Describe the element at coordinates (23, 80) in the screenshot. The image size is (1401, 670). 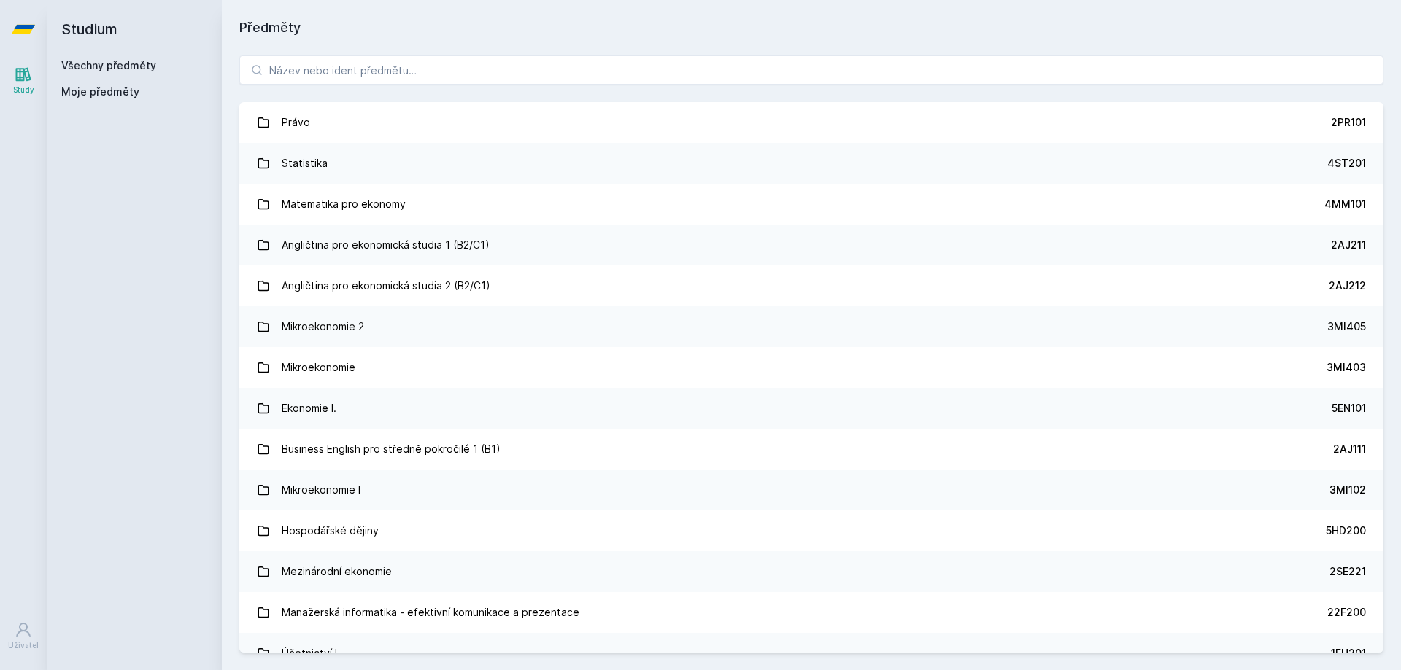
I see `a: Study` at that location.